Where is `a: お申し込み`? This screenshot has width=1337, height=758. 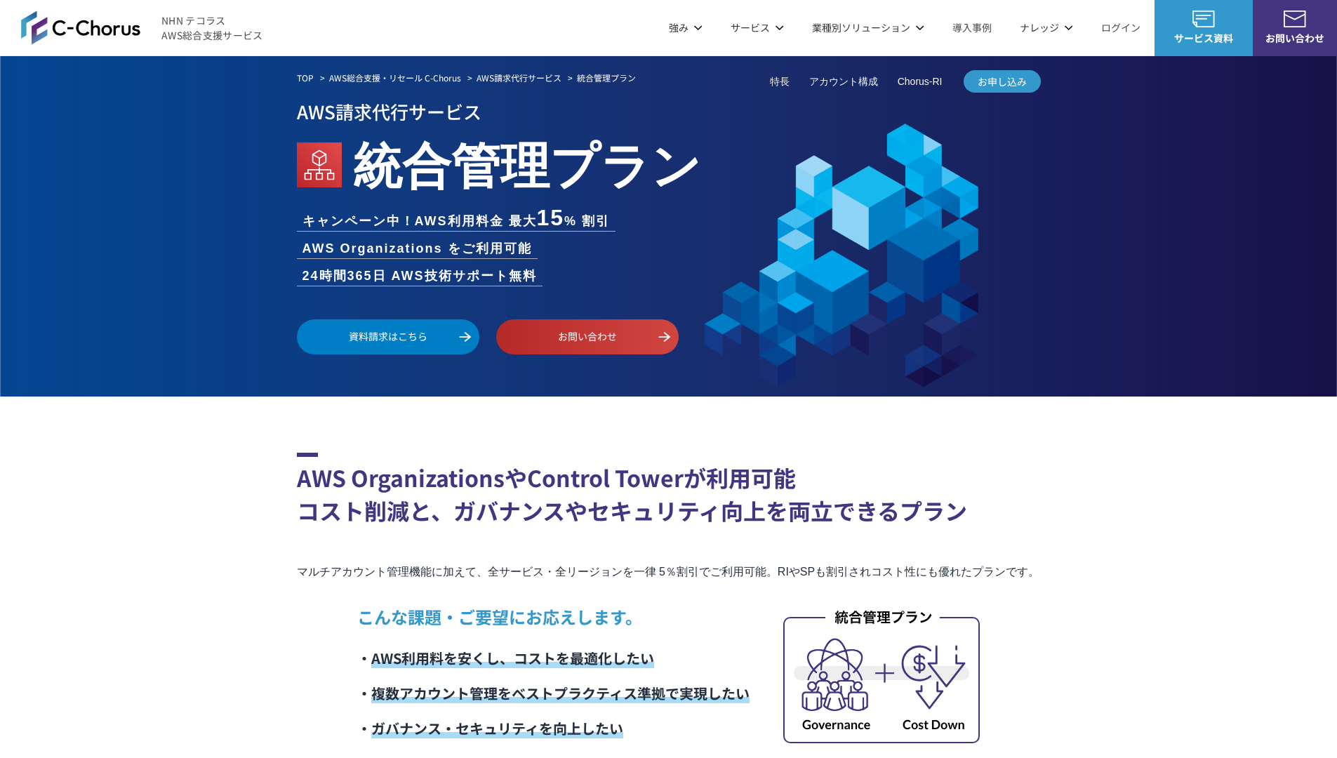 a: お申し込み is located at coordinates (1002, 81).